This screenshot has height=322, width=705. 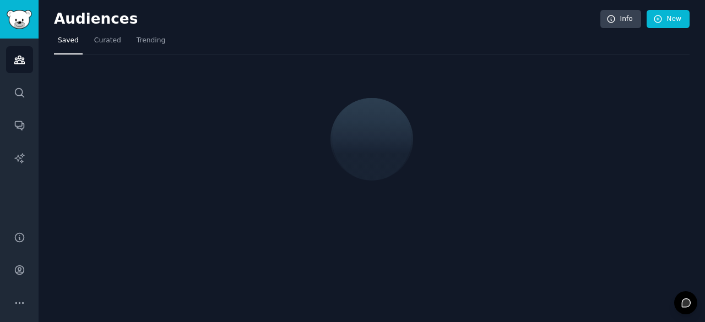 I want to click on span: Trending, so click(x=151, y=41).